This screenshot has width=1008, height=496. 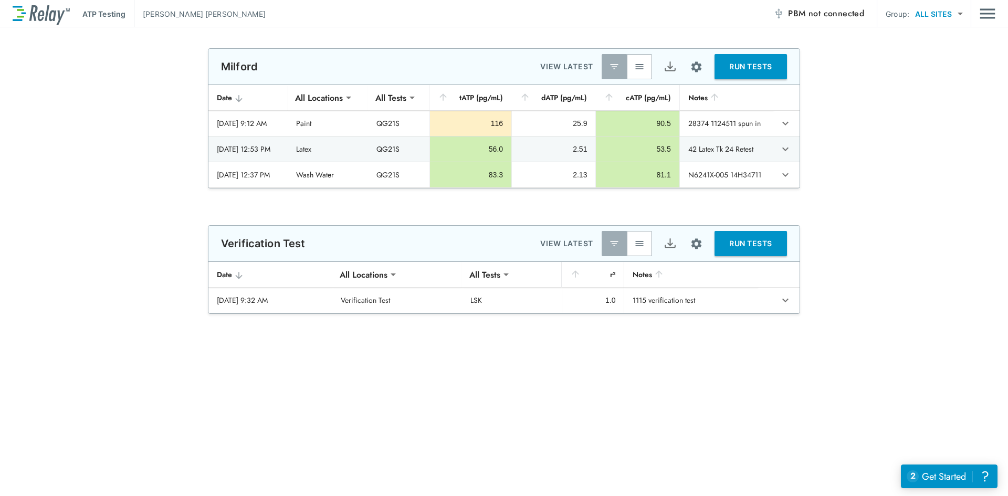 What do you see at coordinates (328, 123) in the screenshot?
I see `td: Paint` at bounding box center [328, 123].